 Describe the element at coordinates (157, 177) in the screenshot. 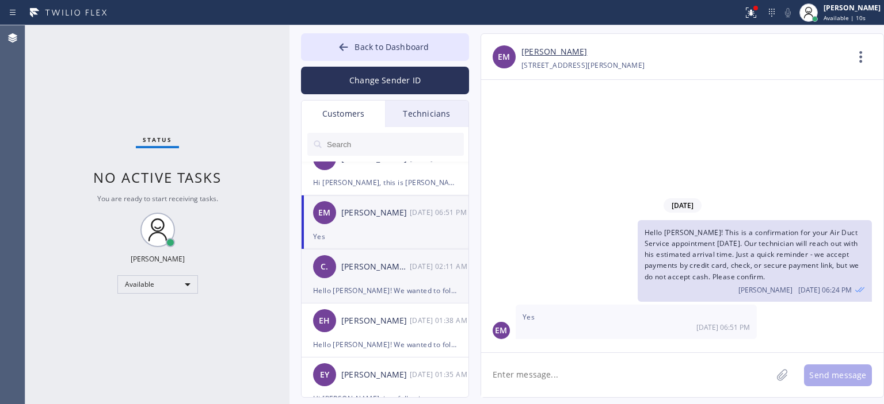

I see `span: No active tasks` at that location.